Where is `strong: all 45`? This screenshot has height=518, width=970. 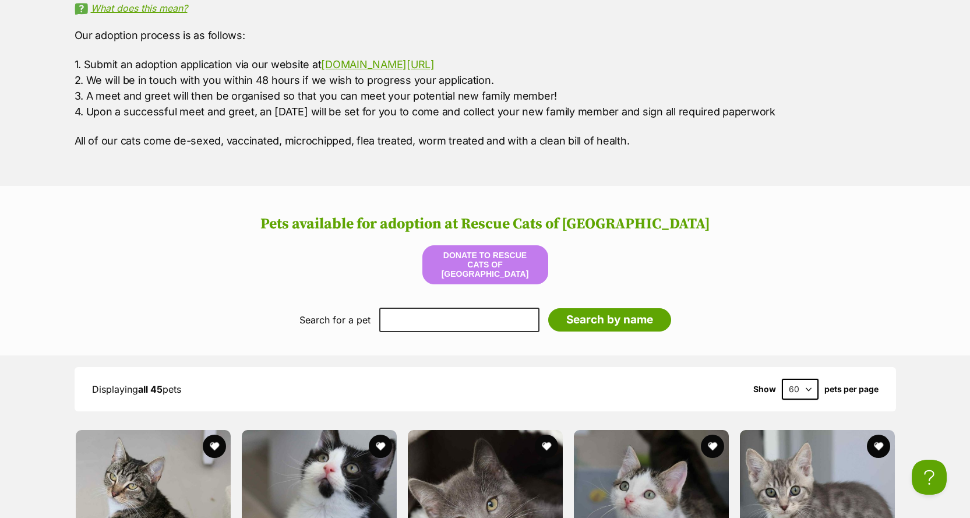 strong: all 45 is located at coordinates (150, 389).